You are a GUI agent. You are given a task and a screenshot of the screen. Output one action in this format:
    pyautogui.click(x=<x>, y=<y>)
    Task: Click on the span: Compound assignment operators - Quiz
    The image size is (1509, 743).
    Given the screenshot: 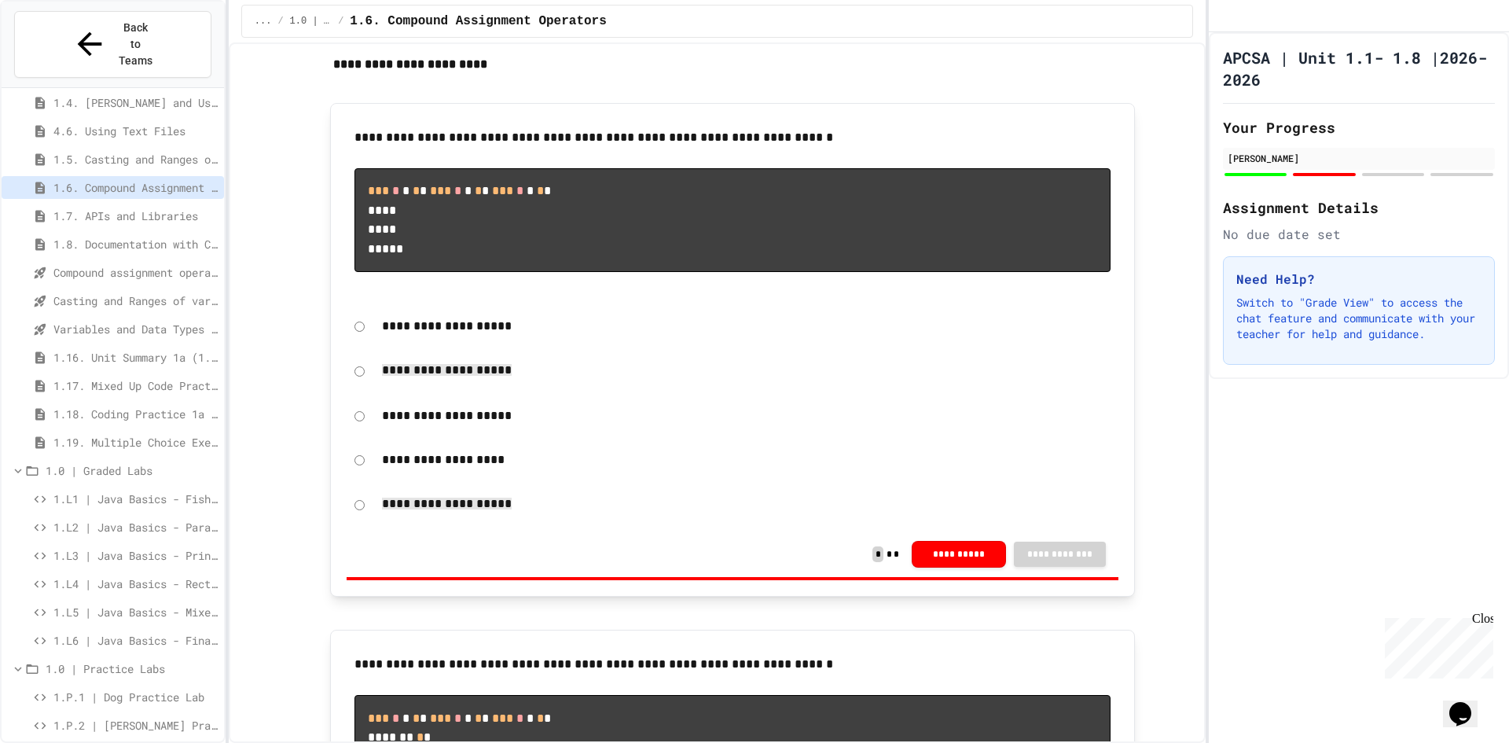 What is the action you would take?
    pyautogui.click(x=135, y=272)
    